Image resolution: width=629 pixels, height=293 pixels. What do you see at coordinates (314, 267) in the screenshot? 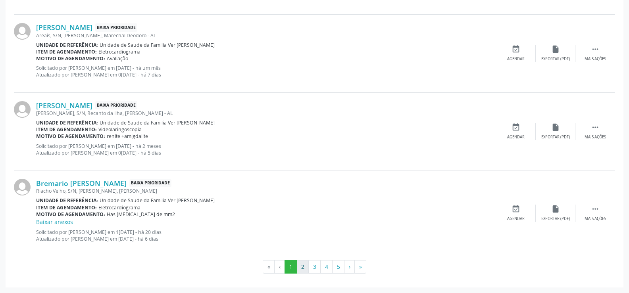
I see `ul: Pagination` at bounding box center [314, 267].